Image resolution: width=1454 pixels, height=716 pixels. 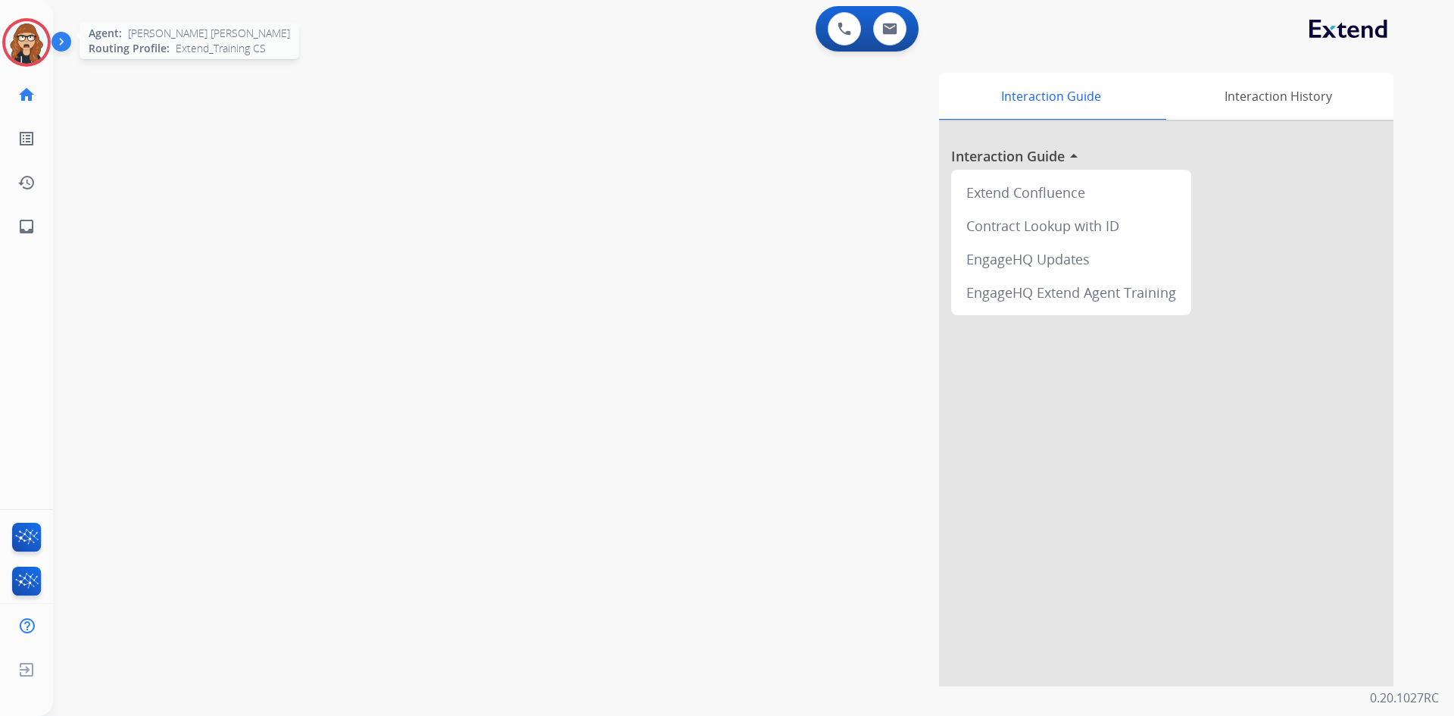 I want to click on div: EngageHQ Extend Agent Training, so click(x=1071, y=292).